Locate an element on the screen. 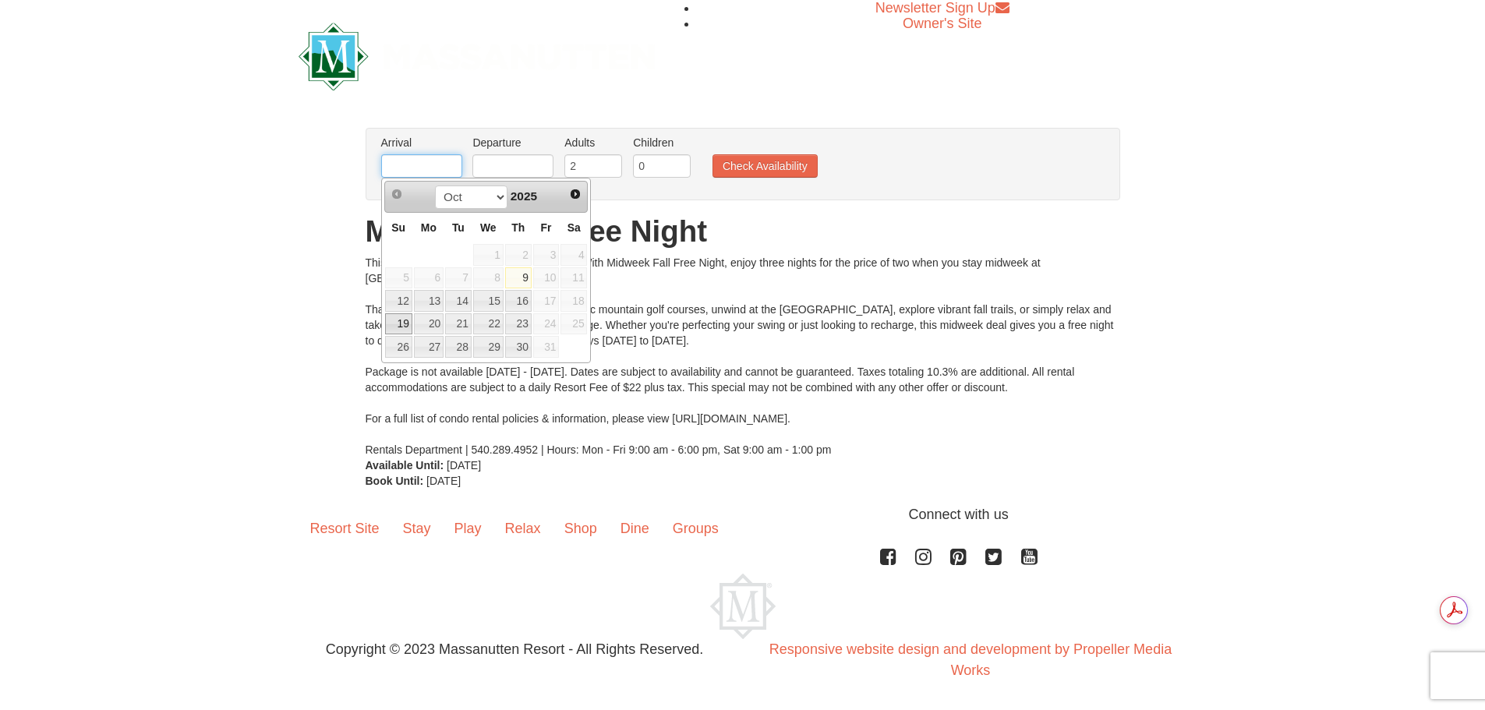  span: 4 is located at coordinates (574, 255).